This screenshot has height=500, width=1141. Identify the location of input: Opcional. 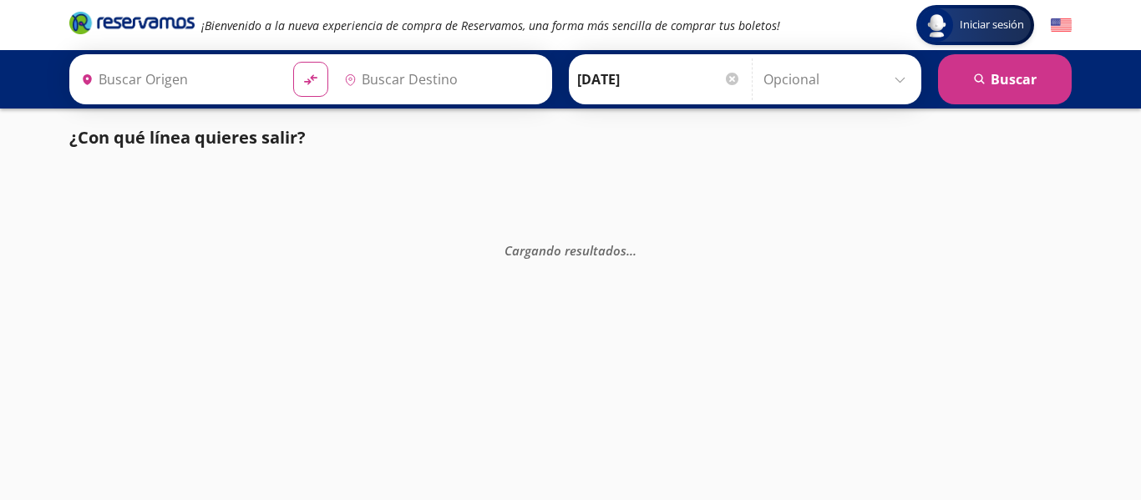
(838, 79).